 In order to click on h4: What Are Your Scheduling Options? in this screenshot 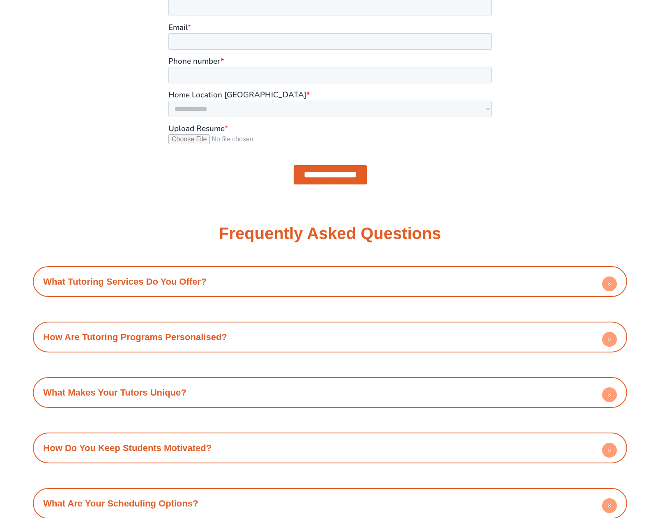, I will do `click(330, 503)`.